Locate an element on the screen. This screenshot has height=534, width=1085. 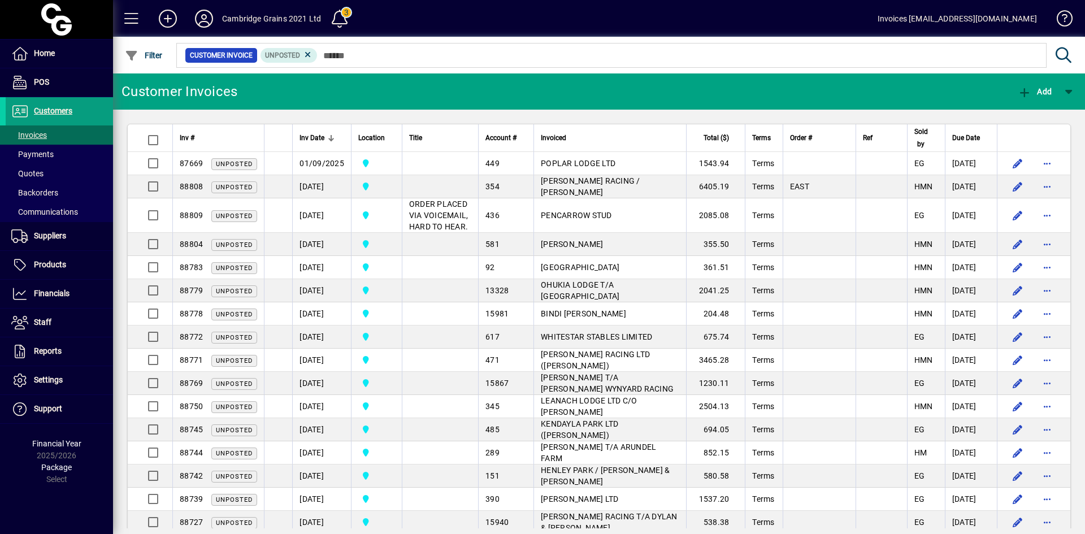
span: POPLAR LODGE LTD is located at coordinates (578, 163).